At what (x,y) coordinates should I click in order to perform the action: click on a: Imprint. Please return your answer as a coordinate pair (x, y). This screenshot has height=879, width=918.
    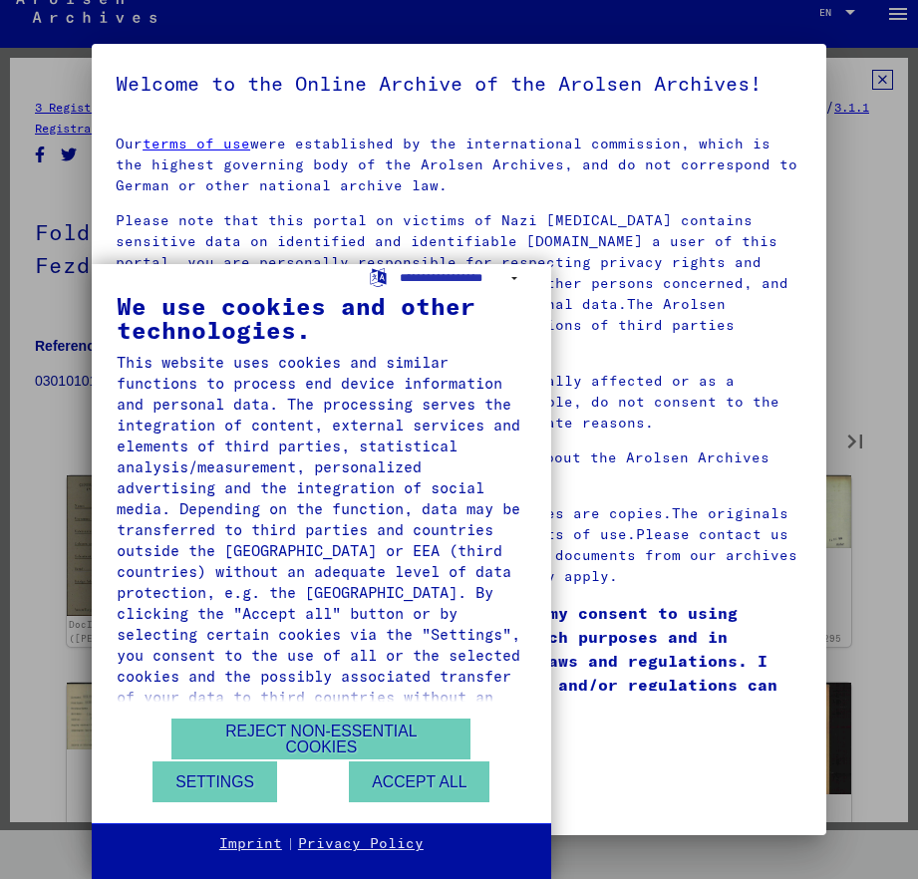
    Looking at the image, I should click on (250, 845).